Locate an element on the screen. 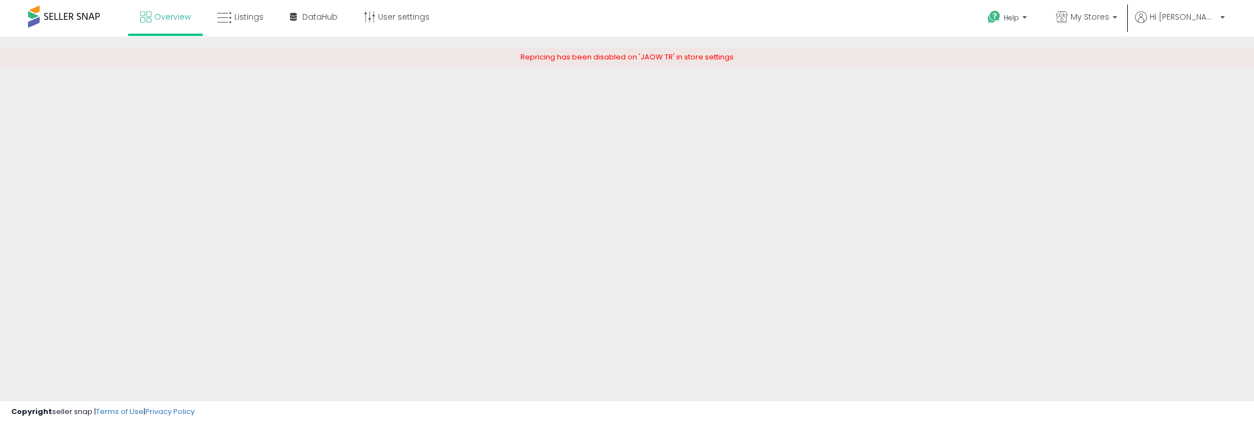 The height and width of the screenshot is (423, 1254). span: Help is located at coordinates (1011, 17).